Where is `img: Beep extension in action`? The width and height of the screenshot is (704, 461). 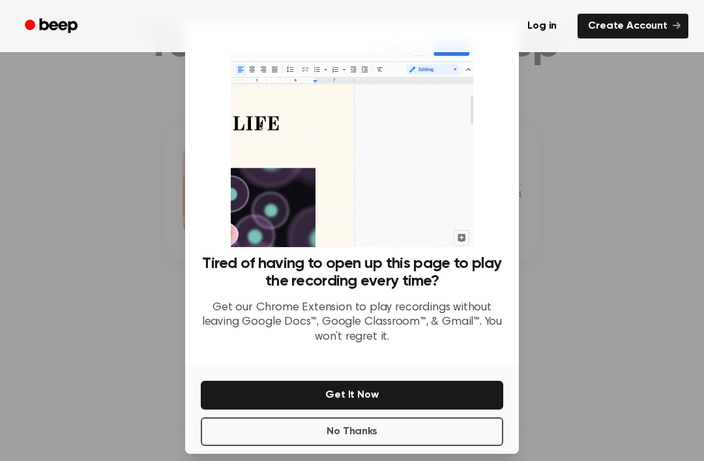 img: Beep extension in action is located at coordinates (351, 141).